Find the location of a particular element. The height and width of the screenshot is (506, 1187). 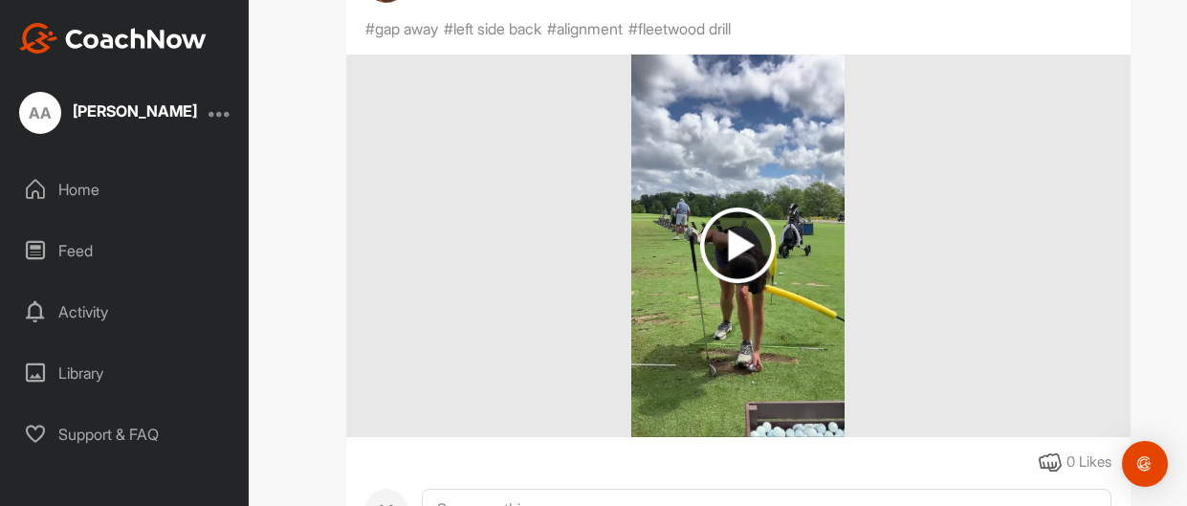

img: CoachNow is located at coordinates (113, 38).